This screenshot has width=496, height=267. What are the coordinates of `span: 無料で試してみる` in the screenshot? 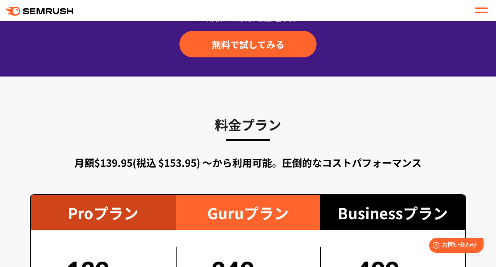 It's located at (248, 44).